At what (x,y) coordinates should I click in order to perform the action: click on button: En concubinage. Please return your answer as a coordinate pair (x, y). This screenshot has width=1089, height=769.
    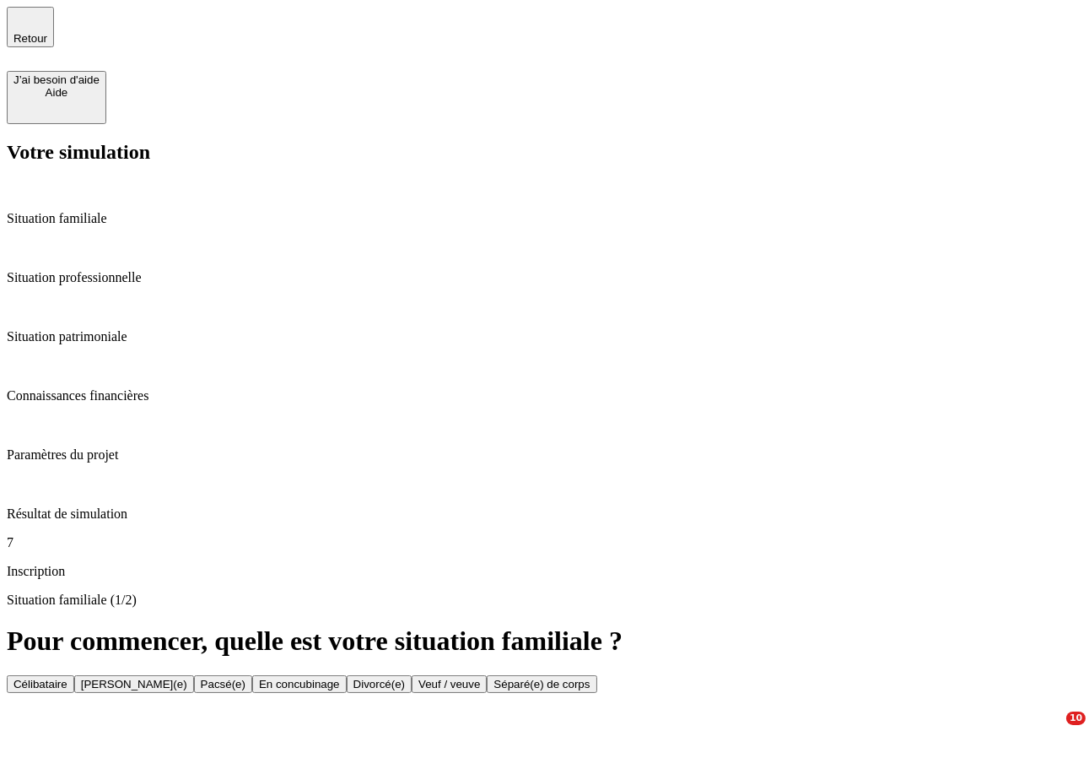
    Looking at the image, I should click on (300, 684).